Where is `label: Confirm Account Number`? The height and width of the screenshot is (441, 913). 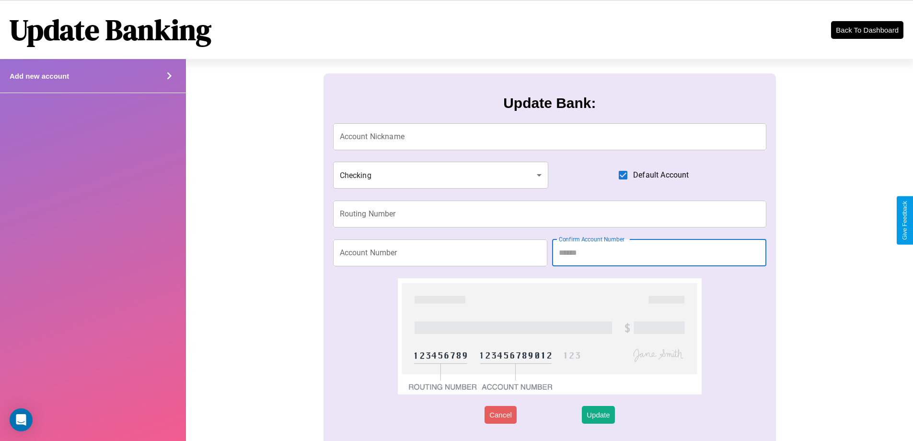
label: Confirm Account Number is located at coordinates (592, 239).